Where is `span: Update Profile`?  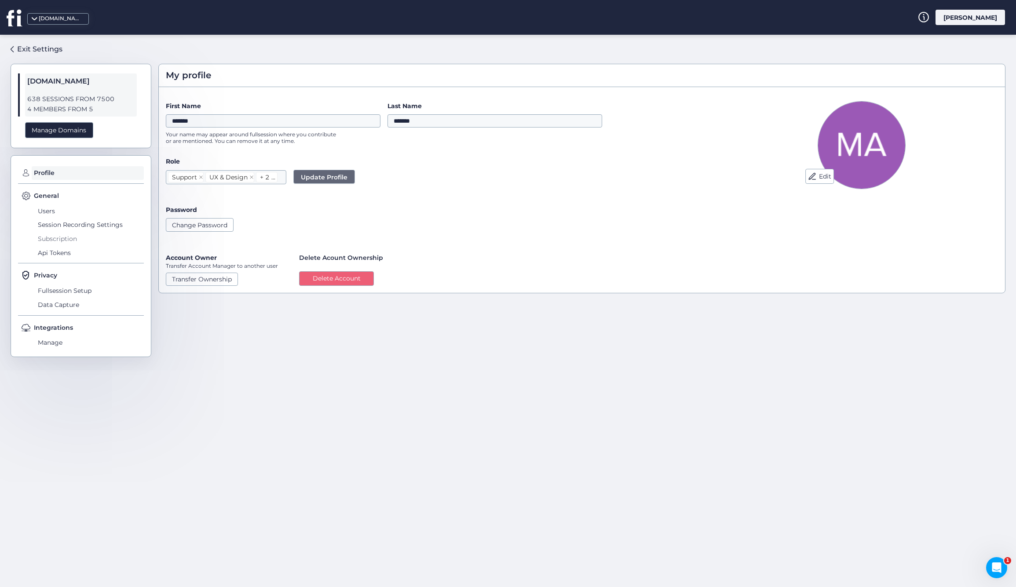
span: Update Profile is located at coordinates (324, 177).